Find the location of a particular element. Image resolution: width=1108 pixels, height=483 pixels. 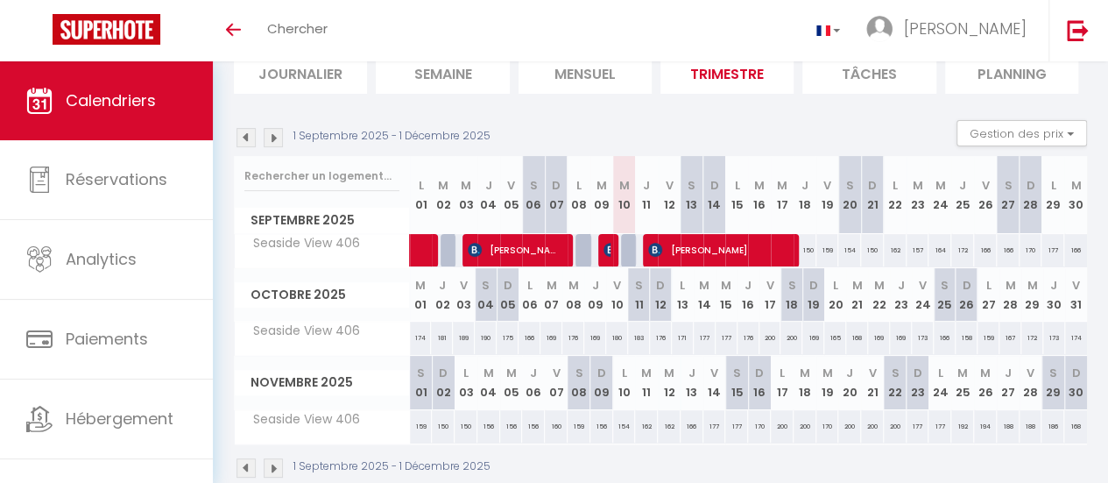

th: 28 is located at coordinates (1010, 294).